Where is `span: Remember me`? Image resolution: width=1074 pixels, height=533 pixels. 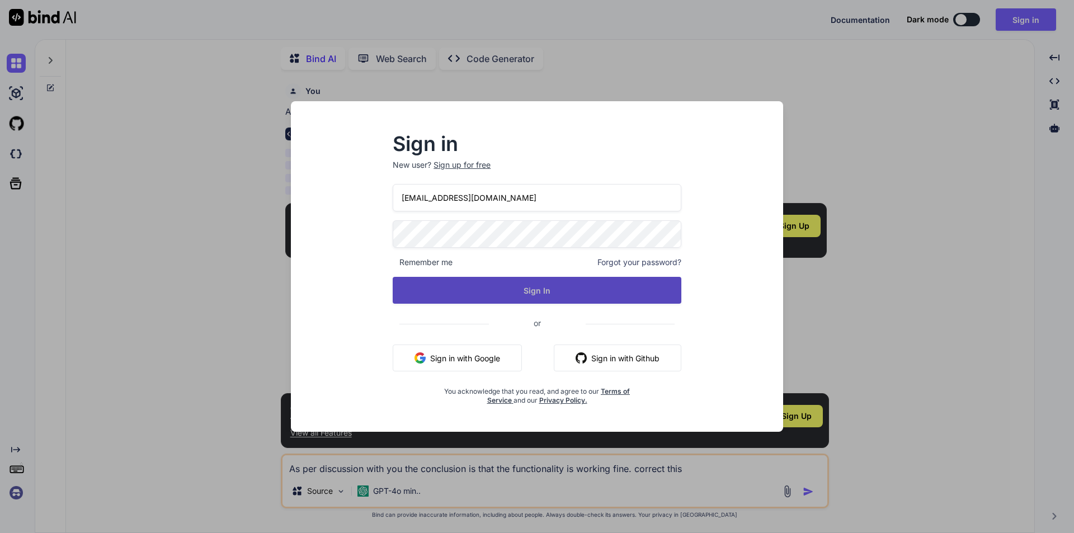 span: Remember me is located at coordinates (422, 262).